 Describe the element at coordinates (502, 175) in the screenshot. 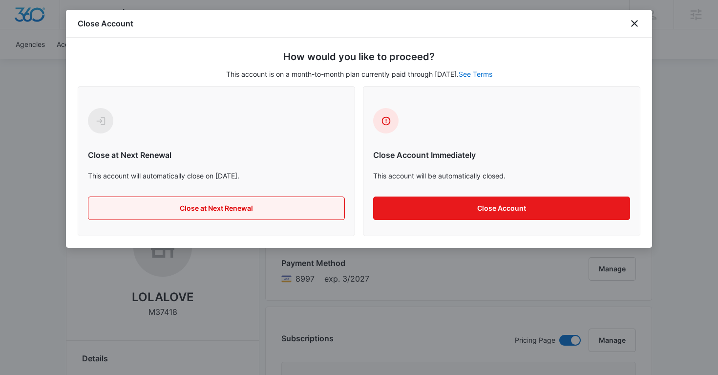

I see `p: This account will be automatically closed.` at that location.